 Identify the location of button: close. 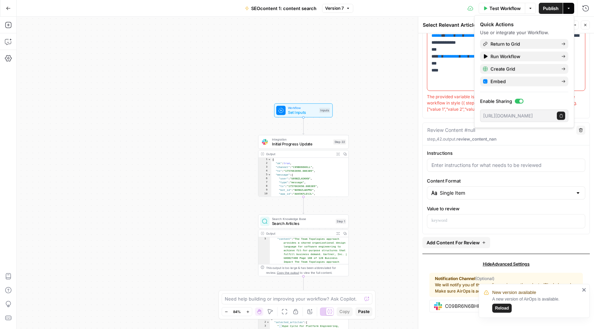
(584, 290).